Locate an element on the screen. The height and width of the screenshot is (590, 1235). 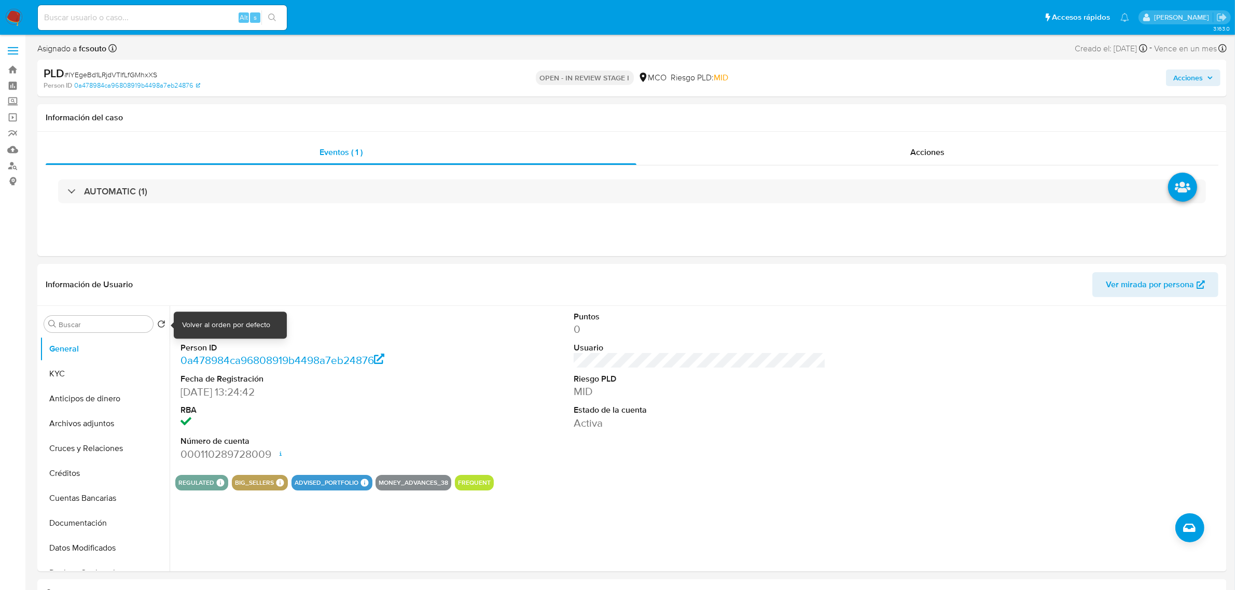
span: Accesos rápidos is located at coordinates (1081, 17).